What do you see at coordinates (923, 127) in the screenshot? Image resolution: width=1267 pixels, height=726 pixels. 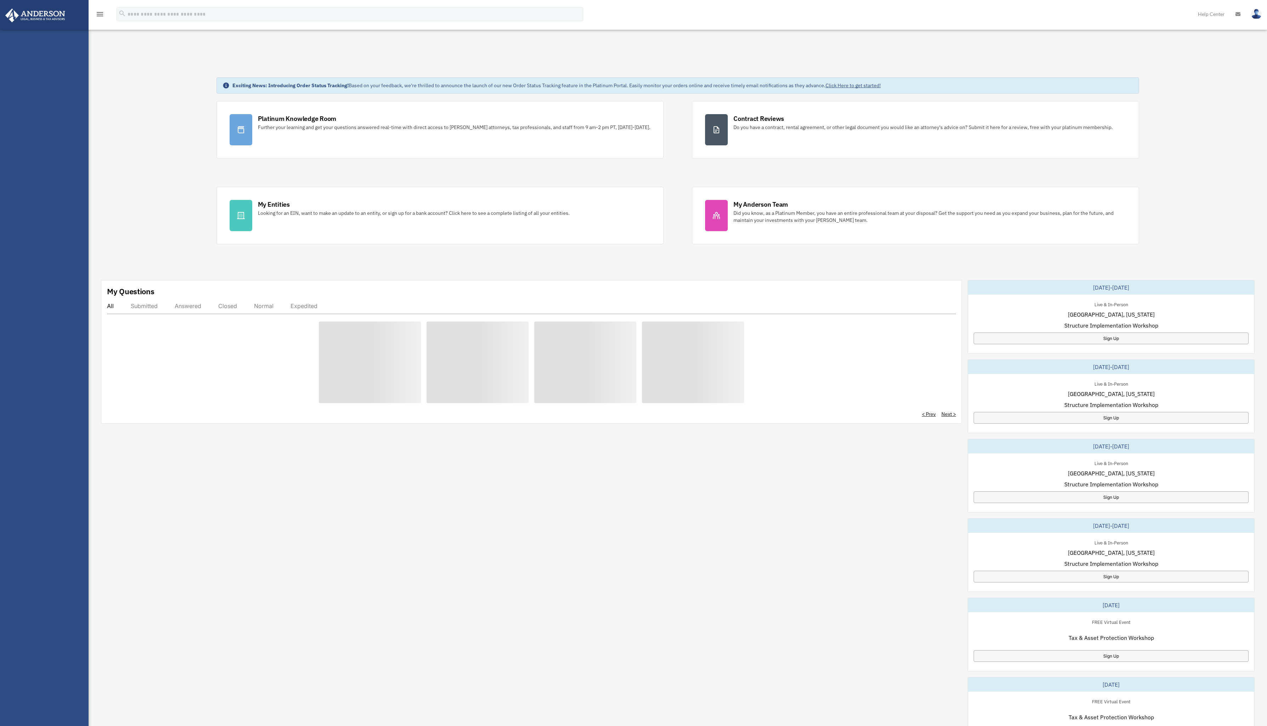 I see `div: Do you have a contract, rental agreement, or other legal document you would like an attorney's ad...` at bounding box center [923, 127].